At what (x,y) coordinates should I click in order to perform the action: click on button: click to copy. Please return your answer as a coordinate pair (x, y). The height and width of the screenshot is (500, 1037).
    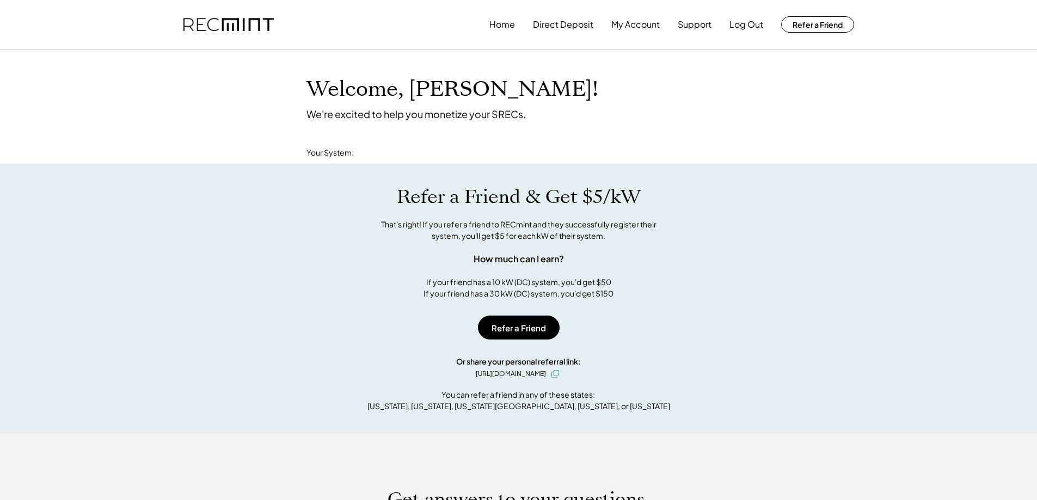
    Looking at the image, I should click on (555, 374).